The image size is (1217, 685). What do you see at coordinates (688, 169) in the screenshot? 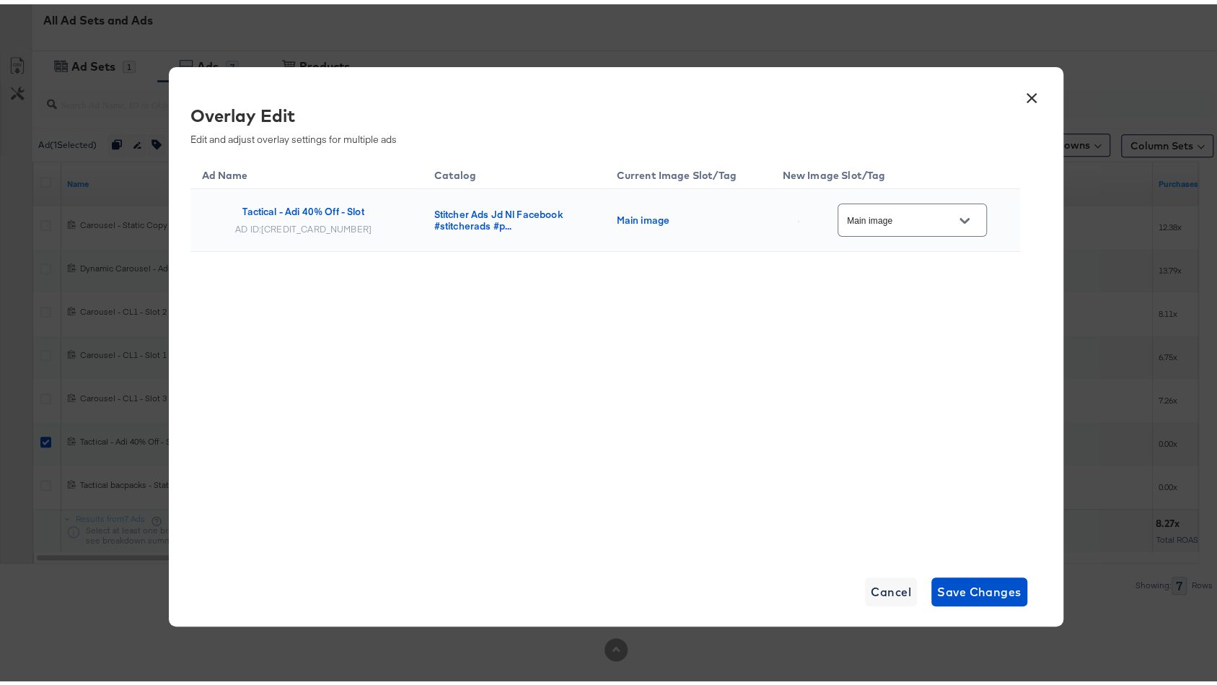
I see `th: Current Image Slot/Tag` at bounding box center [688, 169].